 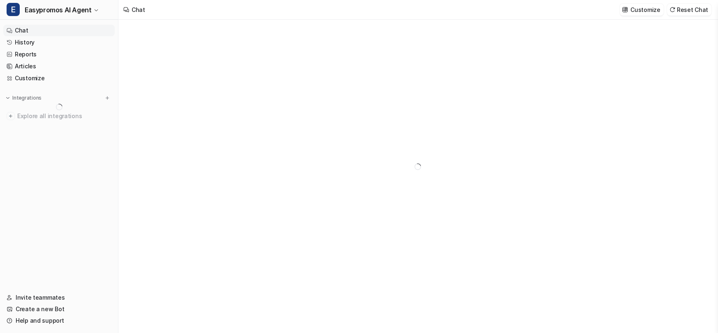 I want to click on p: Customize, so click(x=645, y=9).